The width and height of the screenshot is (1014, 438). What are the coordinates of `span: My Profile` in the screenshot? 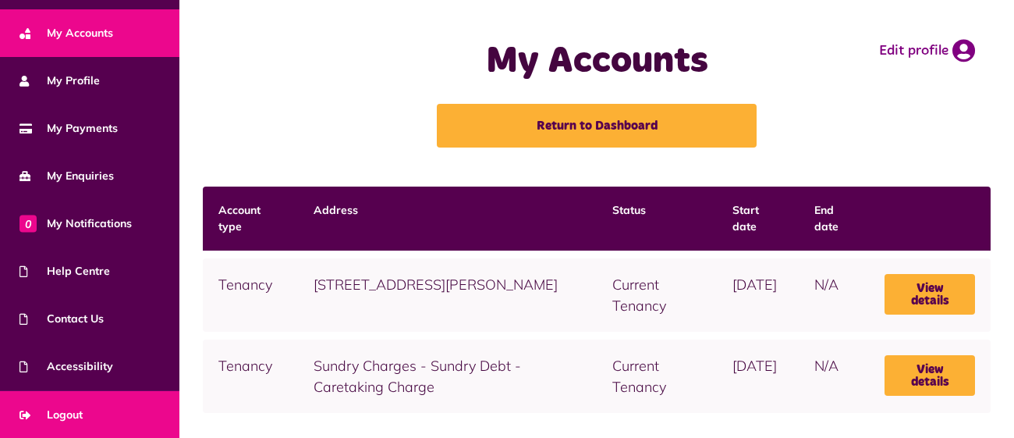 It's located at (59, 80).